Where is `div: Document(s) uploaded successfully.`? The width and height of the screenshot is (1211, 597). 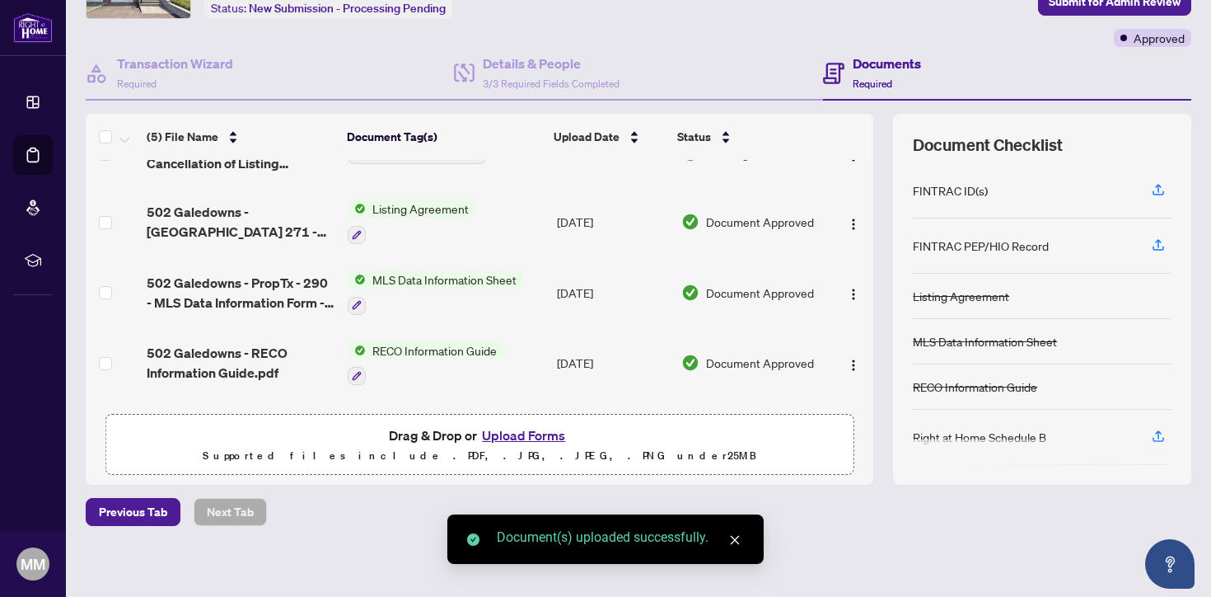 div: Document(s) uploaded successfully. is located at coordinates (620, 537).